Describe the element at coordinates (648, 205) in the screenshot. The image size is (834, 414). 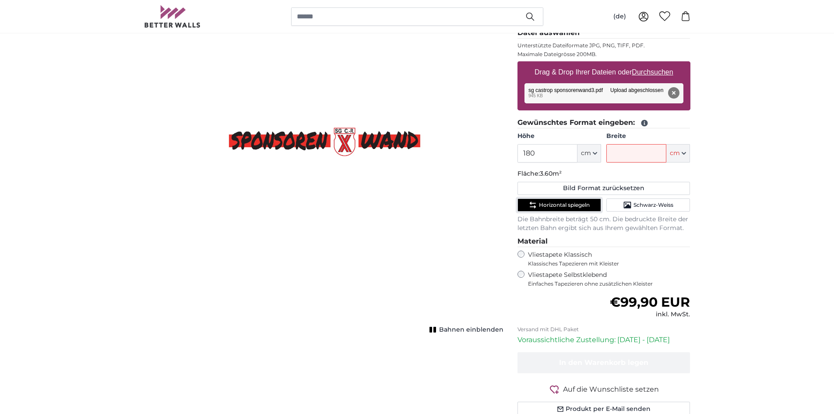
I see `button: Schwarz-Weiss` at that location.